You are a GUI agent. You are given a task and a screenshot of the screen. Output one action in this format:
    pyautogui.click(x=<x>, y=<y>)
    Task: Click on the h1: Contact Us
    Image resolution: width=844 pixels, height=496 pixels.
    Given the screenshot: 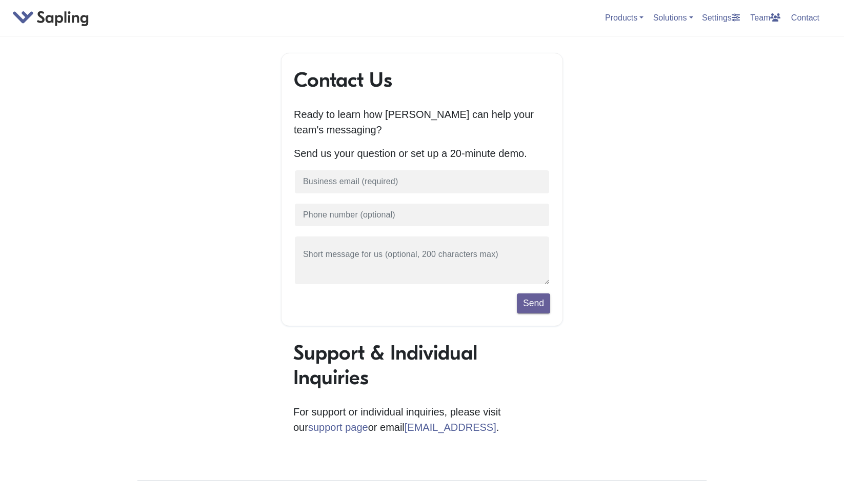 What is the action you would take?
    pyautogui.click(x=422, y=80)
    